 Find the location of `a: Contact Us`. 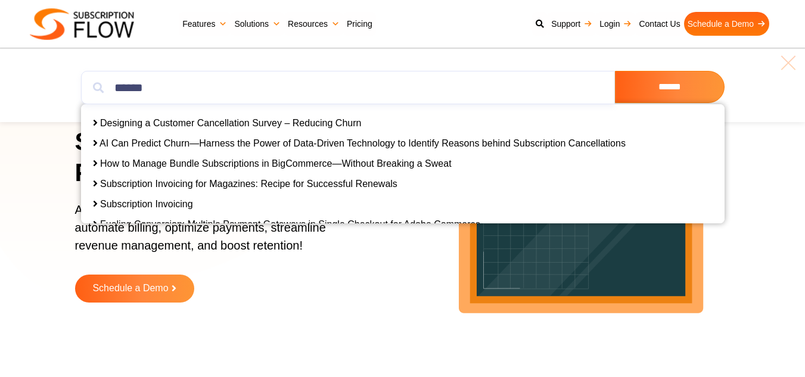

a: Contact Us is located at coordinates (659, 24).